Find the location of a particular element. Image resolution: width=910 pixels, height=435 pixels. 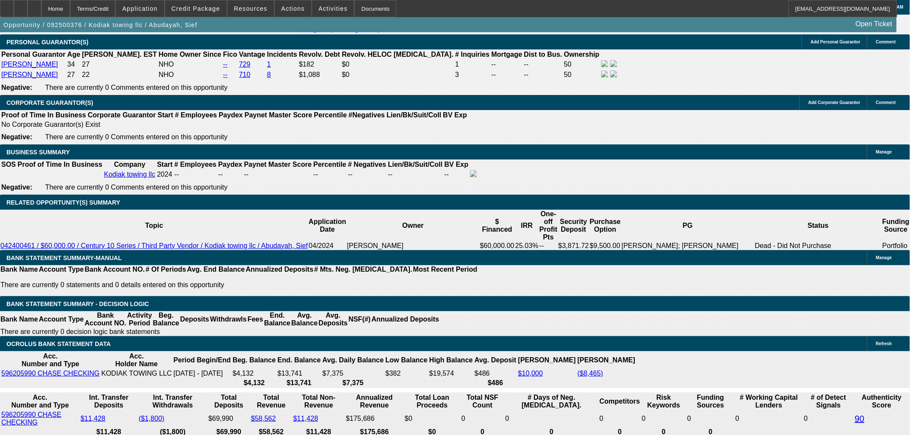

th: $ Financed is located at coordinates (497, 226).